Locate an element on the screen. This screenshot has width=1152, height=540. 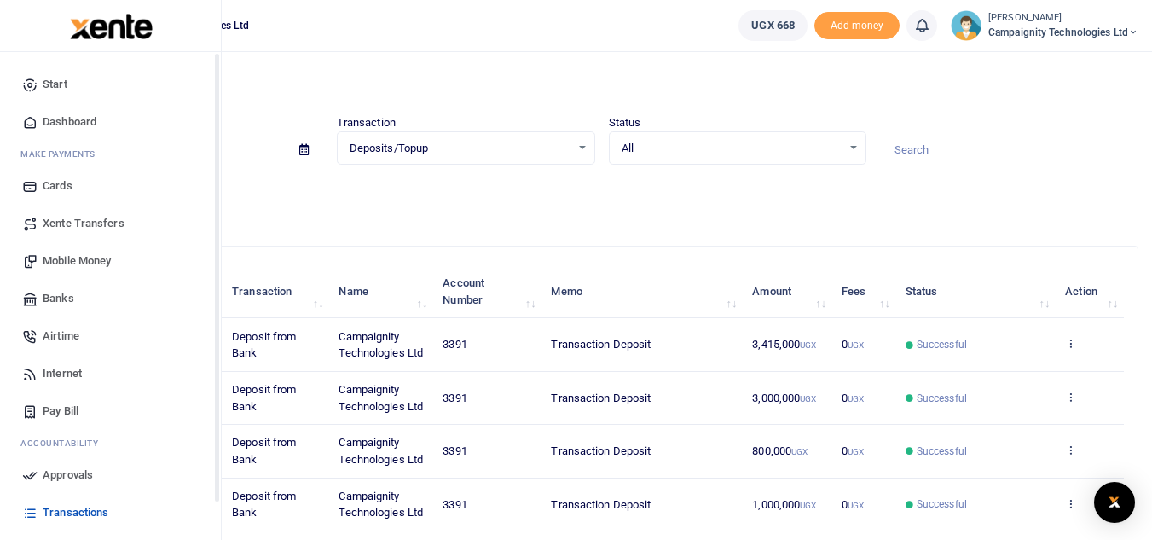
th: Memo: activate to sort column ascending is located at coordinates (642, 292).